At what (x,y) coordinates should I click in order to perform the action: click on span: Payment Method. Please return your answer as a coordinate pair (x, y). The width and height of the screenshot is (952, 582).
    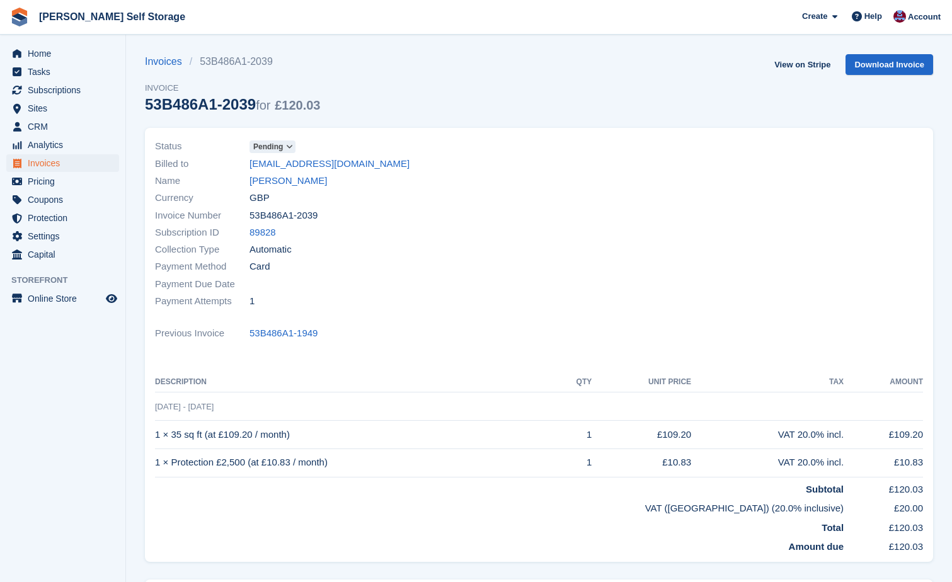
    Looking at the image, I should click on (202, 266).